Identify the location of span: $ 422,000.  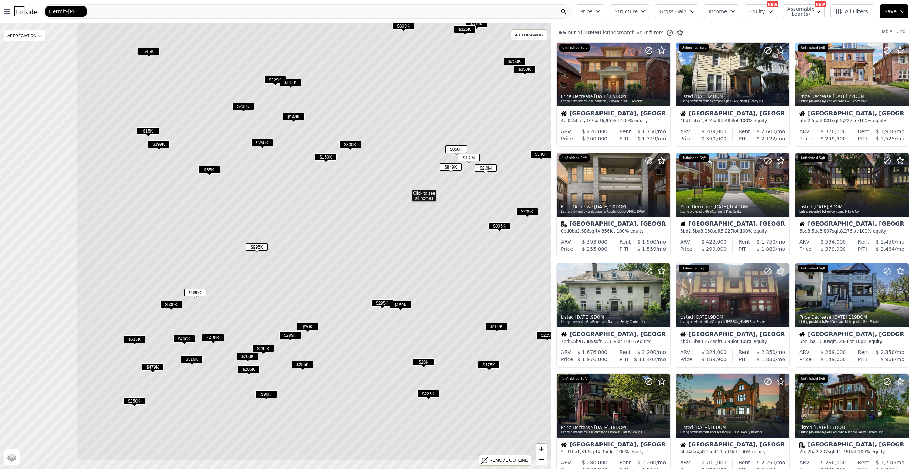
(713, 242).